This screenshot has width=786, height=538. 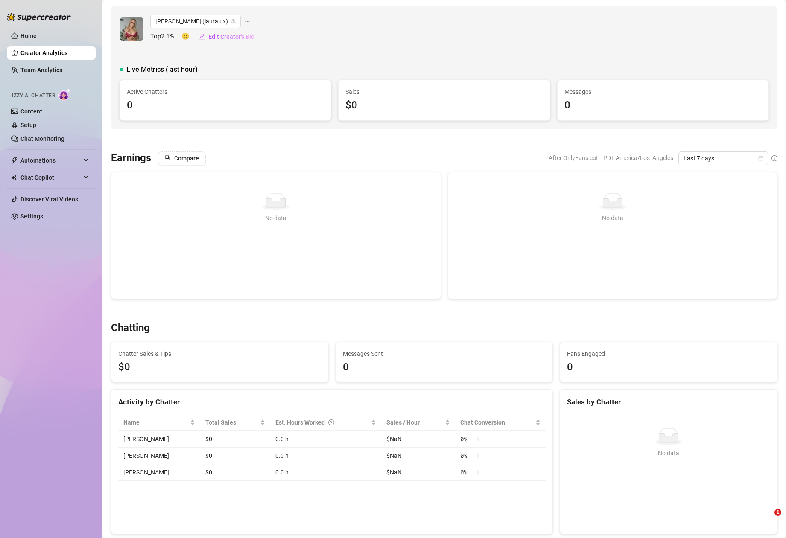 What do you see at coordinates (182, 158) in the screenshot?
I see `button: Compare` at bounding box center [182, 158].